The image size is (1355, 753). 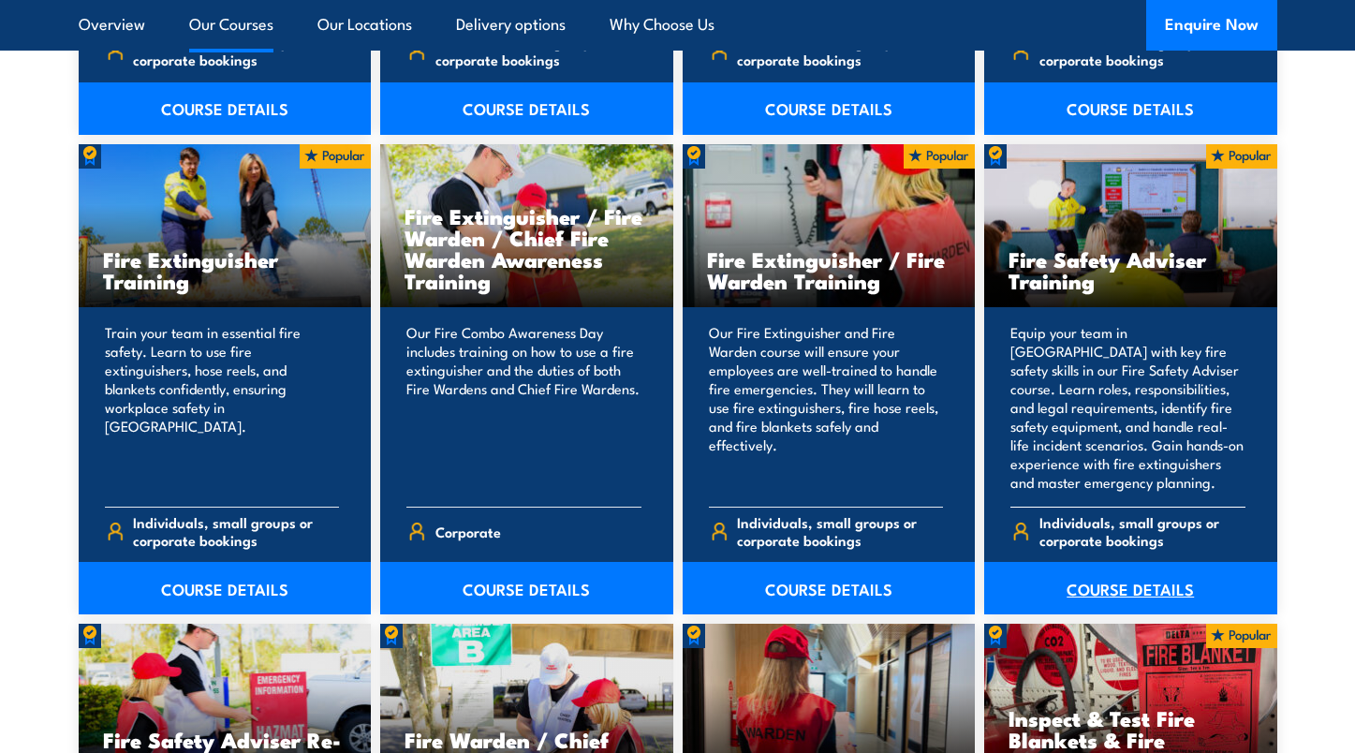 I want to click on h3: Fire Extinguisher / Fire Warden Training, so click(x=829, y=270).